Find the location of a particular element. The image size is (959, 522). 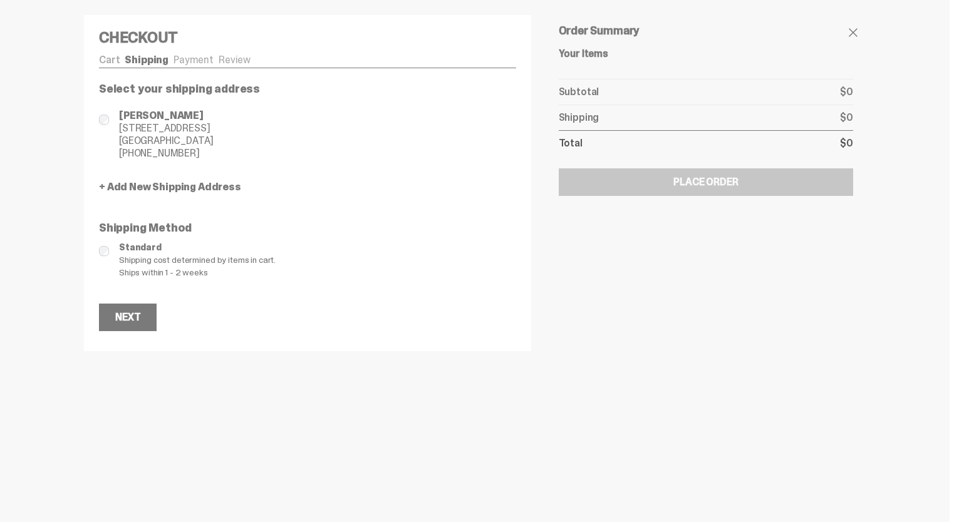

p: Shipping is located at coordinates (579, 118).